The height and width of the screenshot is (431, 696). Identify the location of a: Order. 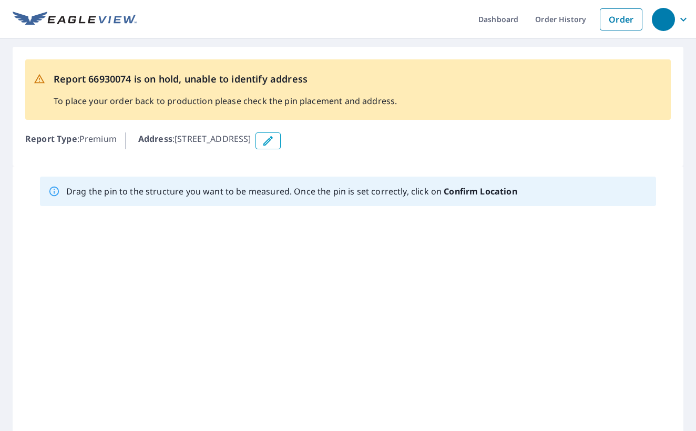
(621, 19).